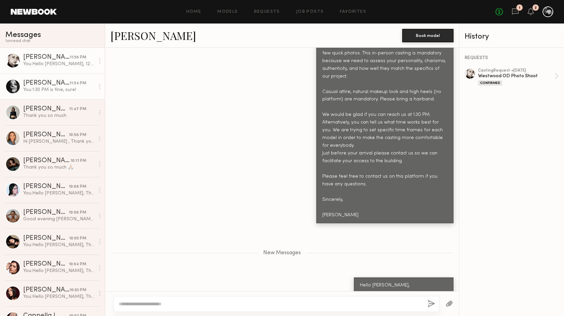 The height and width of the screenshot is (316, 564). I want to click on div: Thank you so much, so click(59, 116).